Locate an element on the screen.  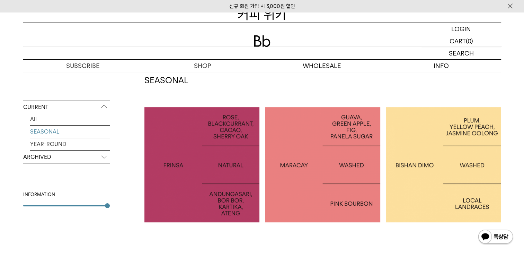
a: YEAR-ROUND is located at coordinates (70, 144).